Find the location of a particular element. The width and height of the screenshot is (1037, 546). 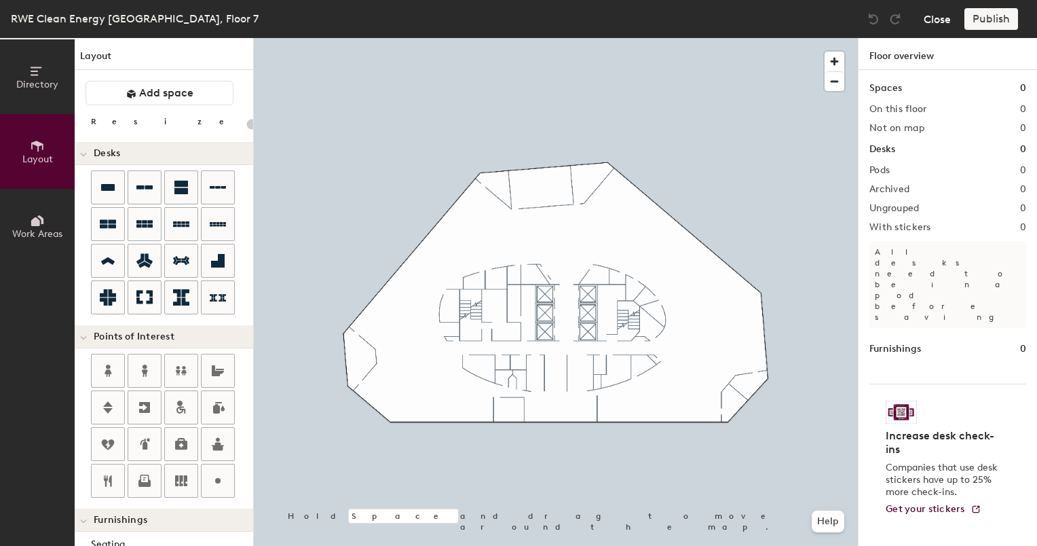

h2: On this floor is located at coordinates (898, 109).